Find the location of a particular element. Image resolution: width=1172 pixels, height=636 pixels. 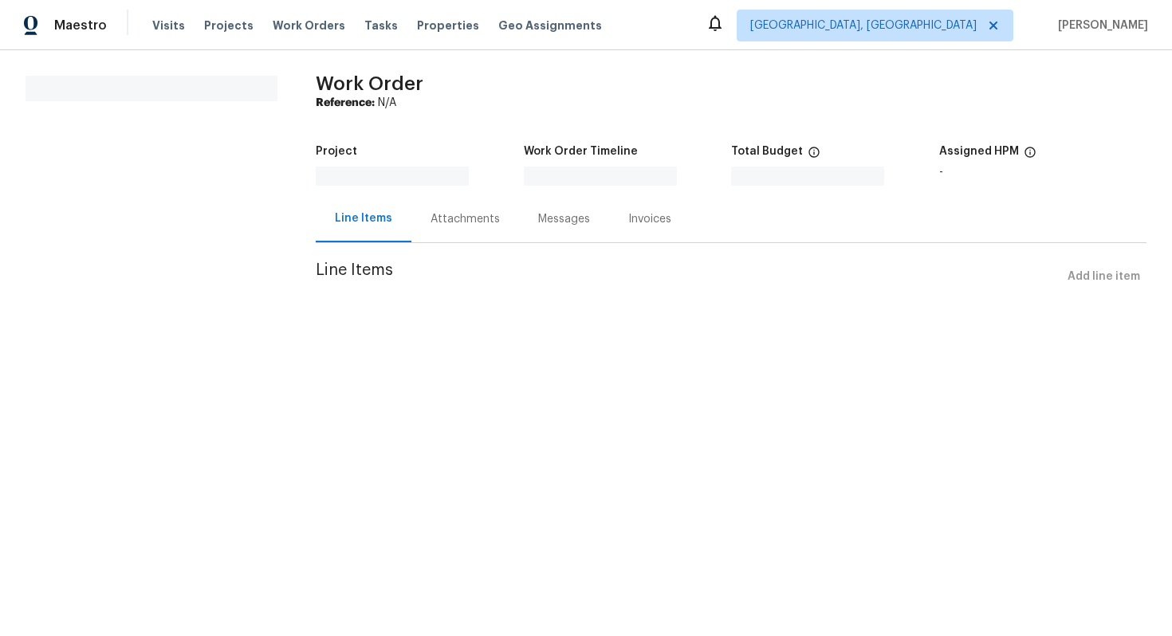

h5: Work Order Timeline is located at coordinates (580, 151).